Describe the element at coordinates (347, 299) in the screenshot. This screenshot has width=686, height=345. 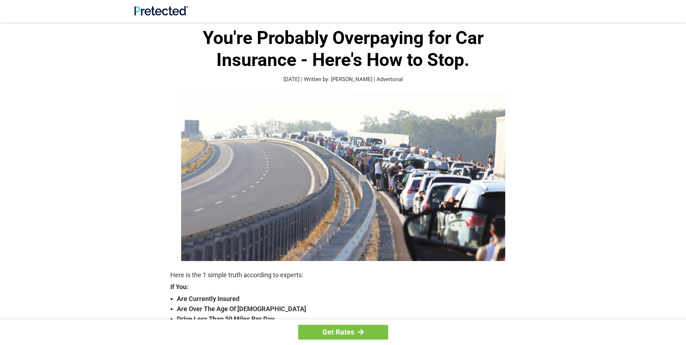
I see `strong: Are Currently Insured` at that location.